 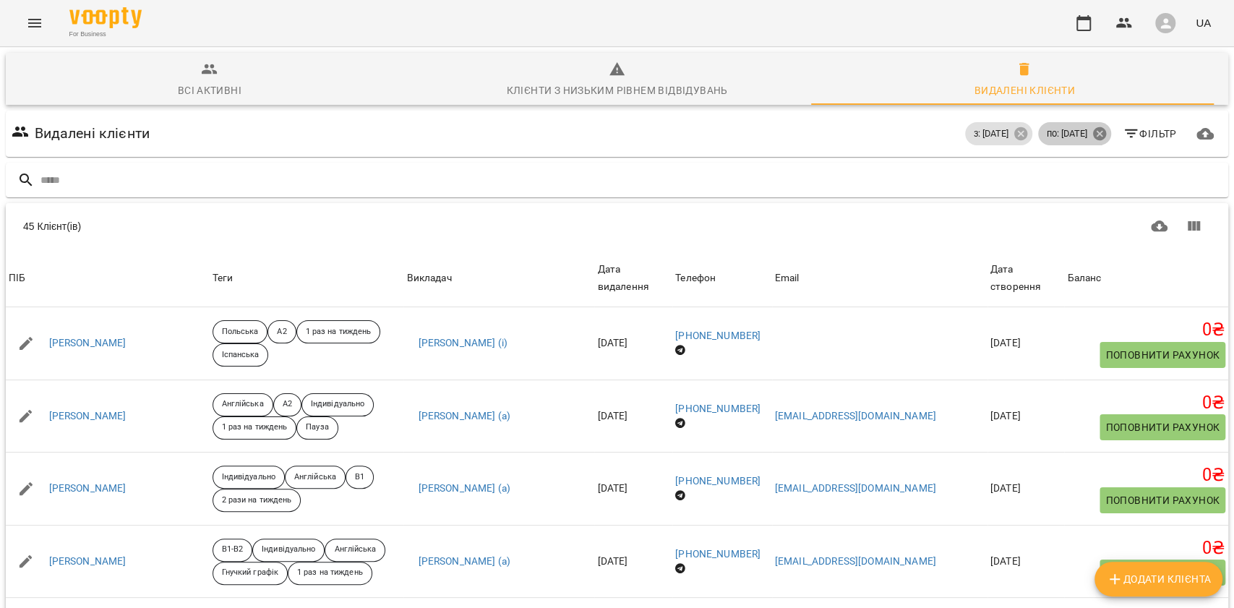 I want to click on span: Баланс, so click(x=1145, y=278).